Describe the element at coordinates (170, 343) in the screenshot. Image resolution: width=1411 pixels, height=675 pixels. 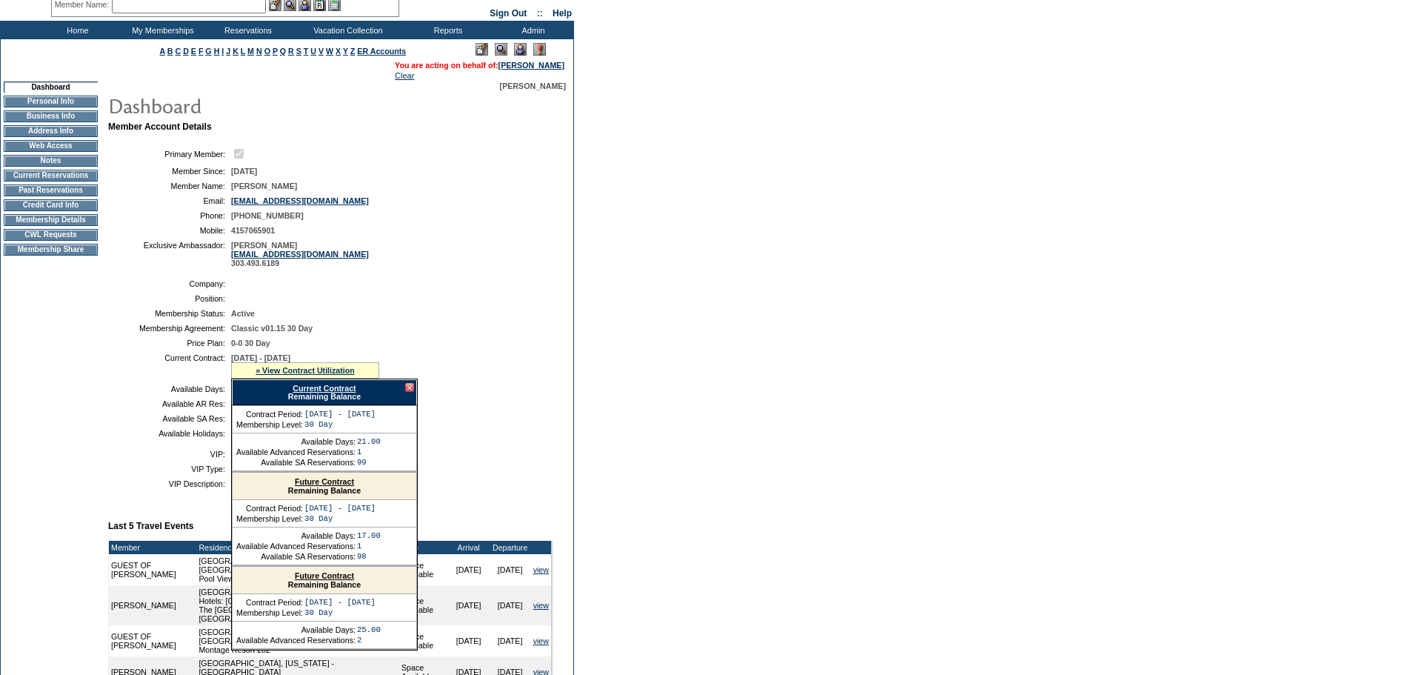
I see `td: Price Plan:` at that location.